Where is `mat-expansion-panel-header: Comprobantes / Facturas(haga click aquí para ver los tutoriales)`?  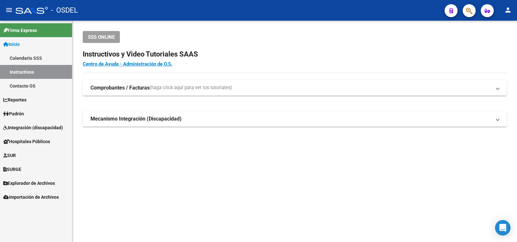 mat-expansion-panel-header: Comprobantes / Facturas(haga click aquí para ver los tutoriales) is located at coordinates (295, 88).